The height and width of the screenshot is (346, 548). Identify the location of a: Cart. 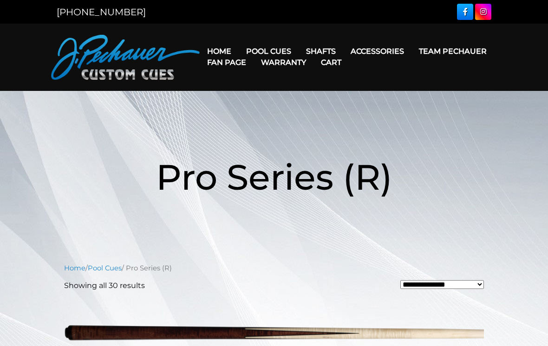
(331, 62).